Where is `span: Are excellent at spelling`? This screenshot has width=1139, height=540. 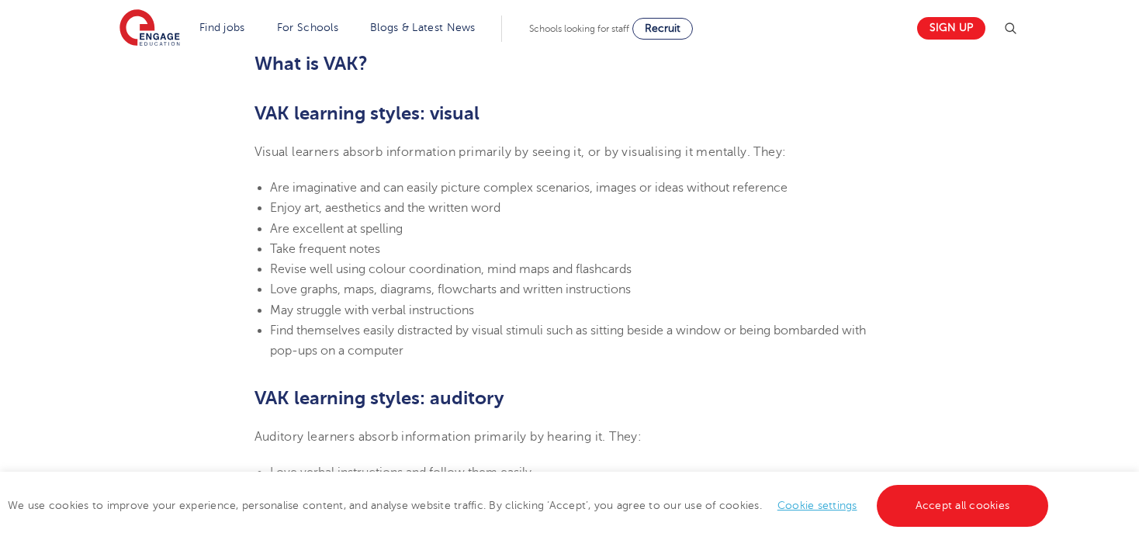
span: Are excellent at spelling is located at coordinates (336, 229).